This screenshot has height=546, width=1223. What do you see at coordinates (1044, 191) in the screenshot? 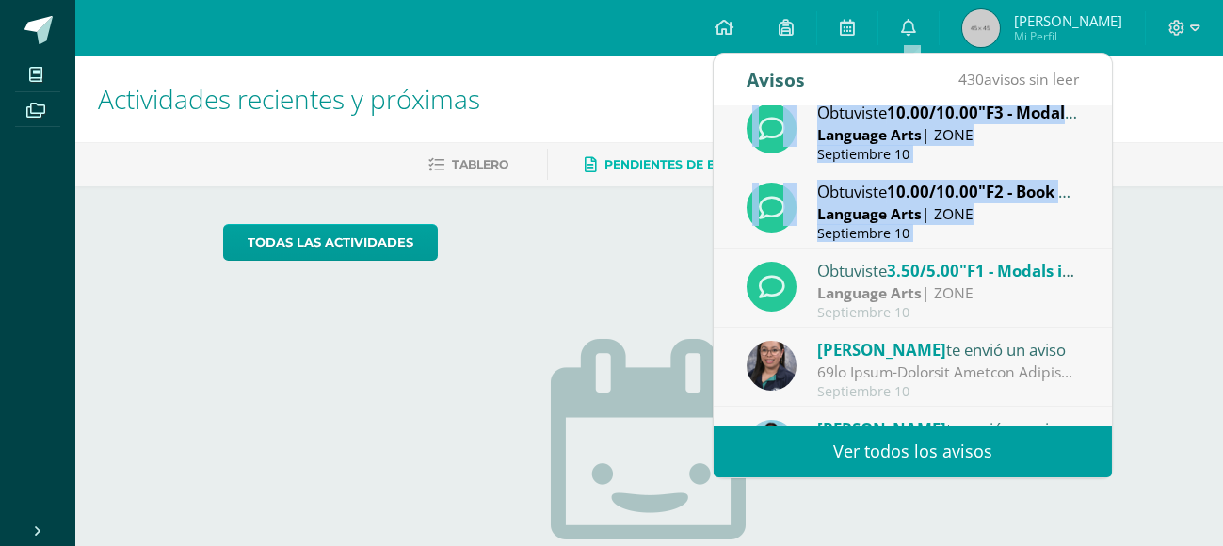
I see `span: "F2 - Book pages"` at bounding box center [1044, 191].